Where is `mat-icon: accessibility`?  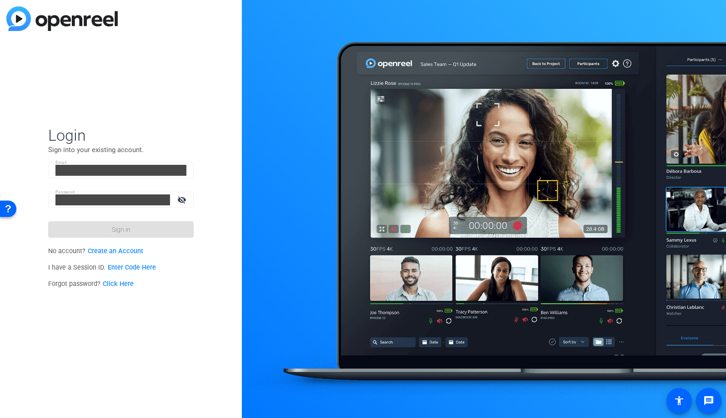 mat-icon: accessibility is located at coordinates (679, 400).